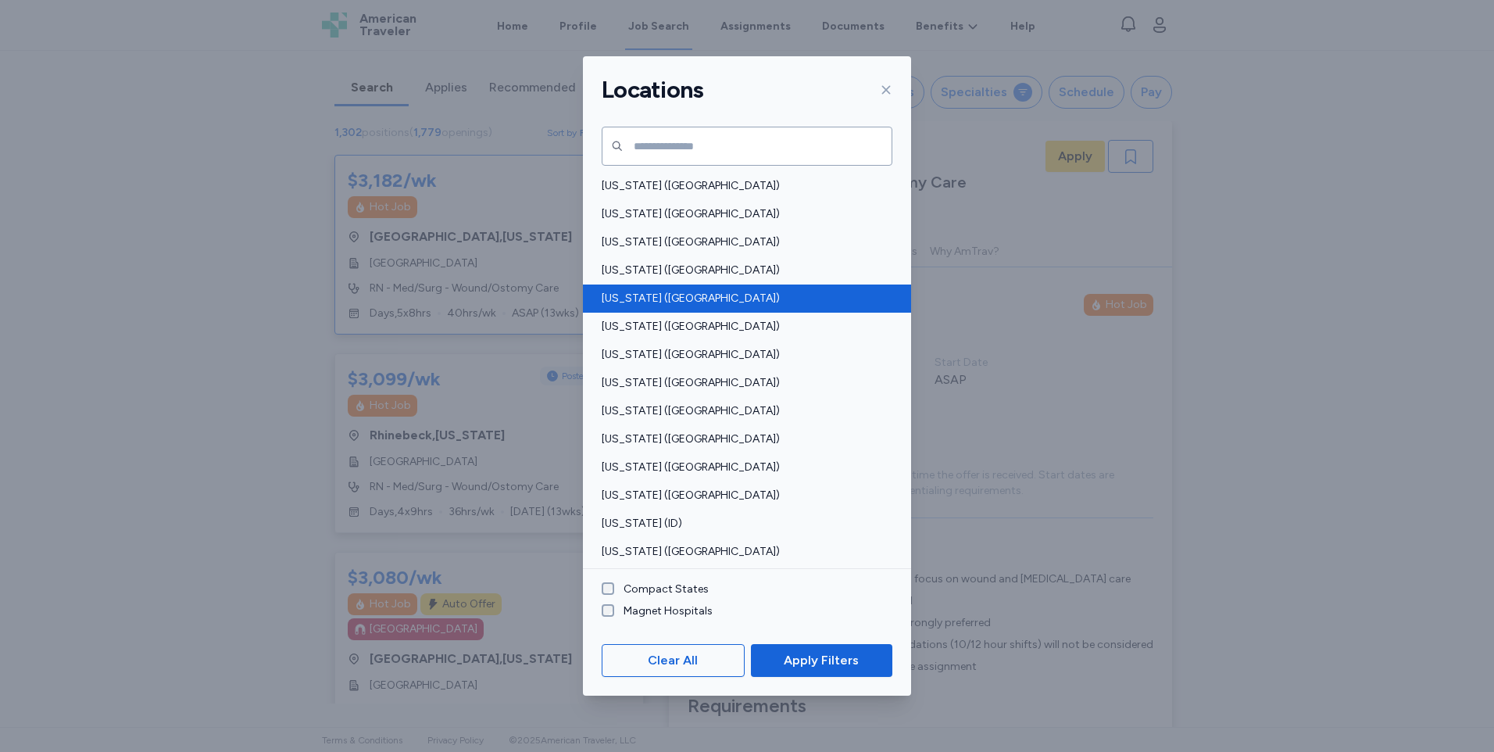 This screenshot has width=1494, height=752. I want to click on span: Apply Filters, so click(821, 660).